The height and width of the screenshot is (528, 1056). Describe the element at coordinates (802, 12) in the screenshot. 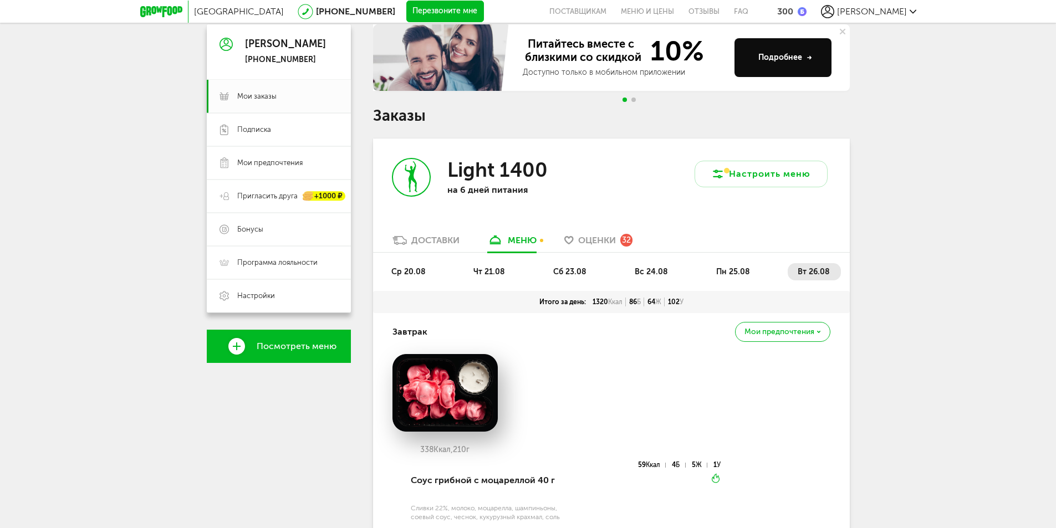

I see `img: bonus_b.cdccf46.png` at that location.